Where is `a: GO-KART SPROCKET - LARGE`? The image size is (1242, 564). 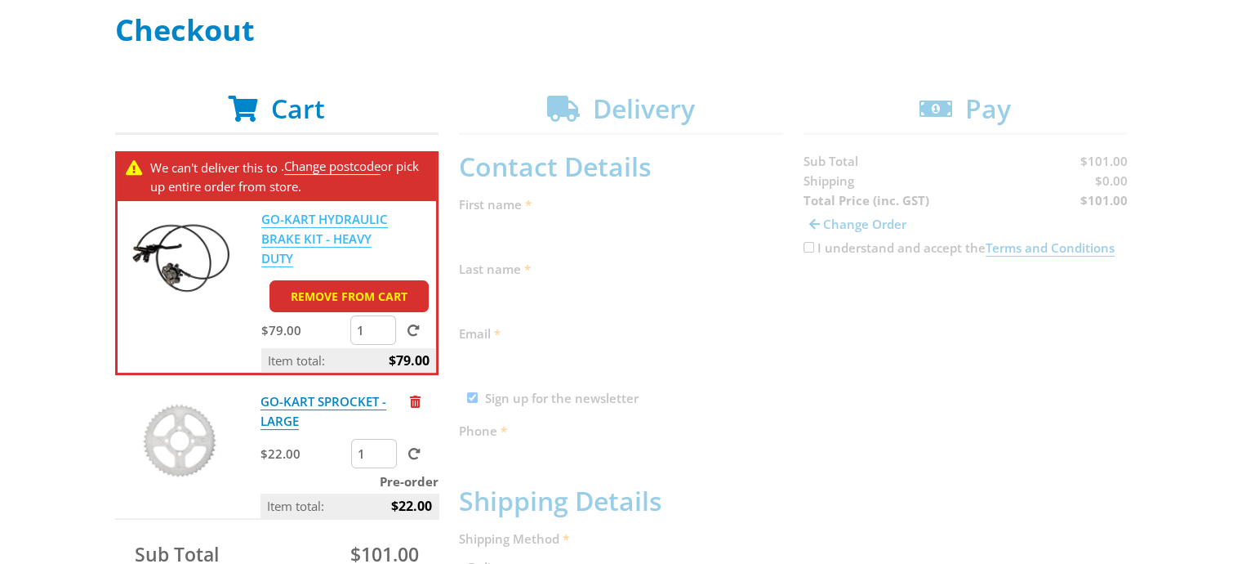 a: GO-KART SPROCKET - LARGE is located at coordinates (323, 411).